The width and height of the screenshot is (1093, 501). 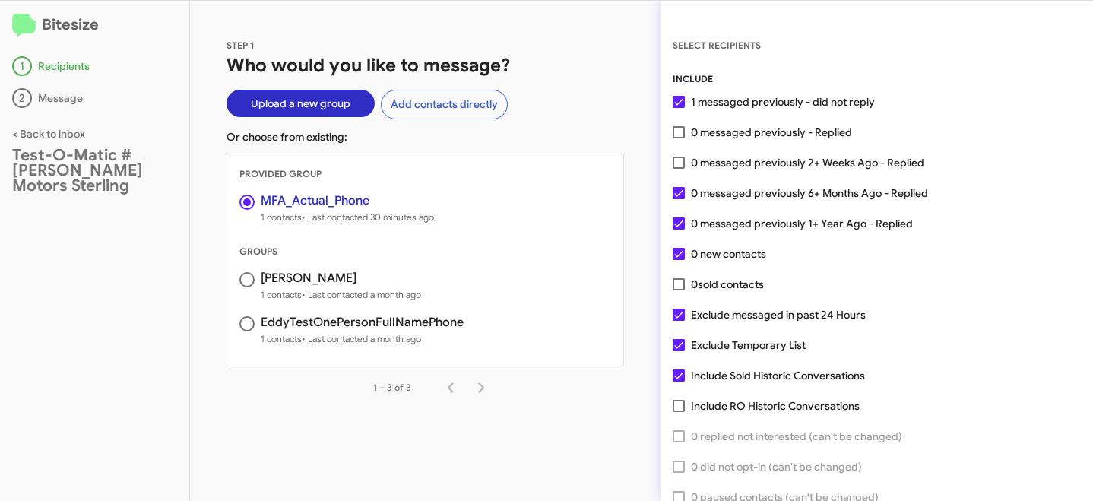 I want to click on span: 0, so click(x=727, y=284).